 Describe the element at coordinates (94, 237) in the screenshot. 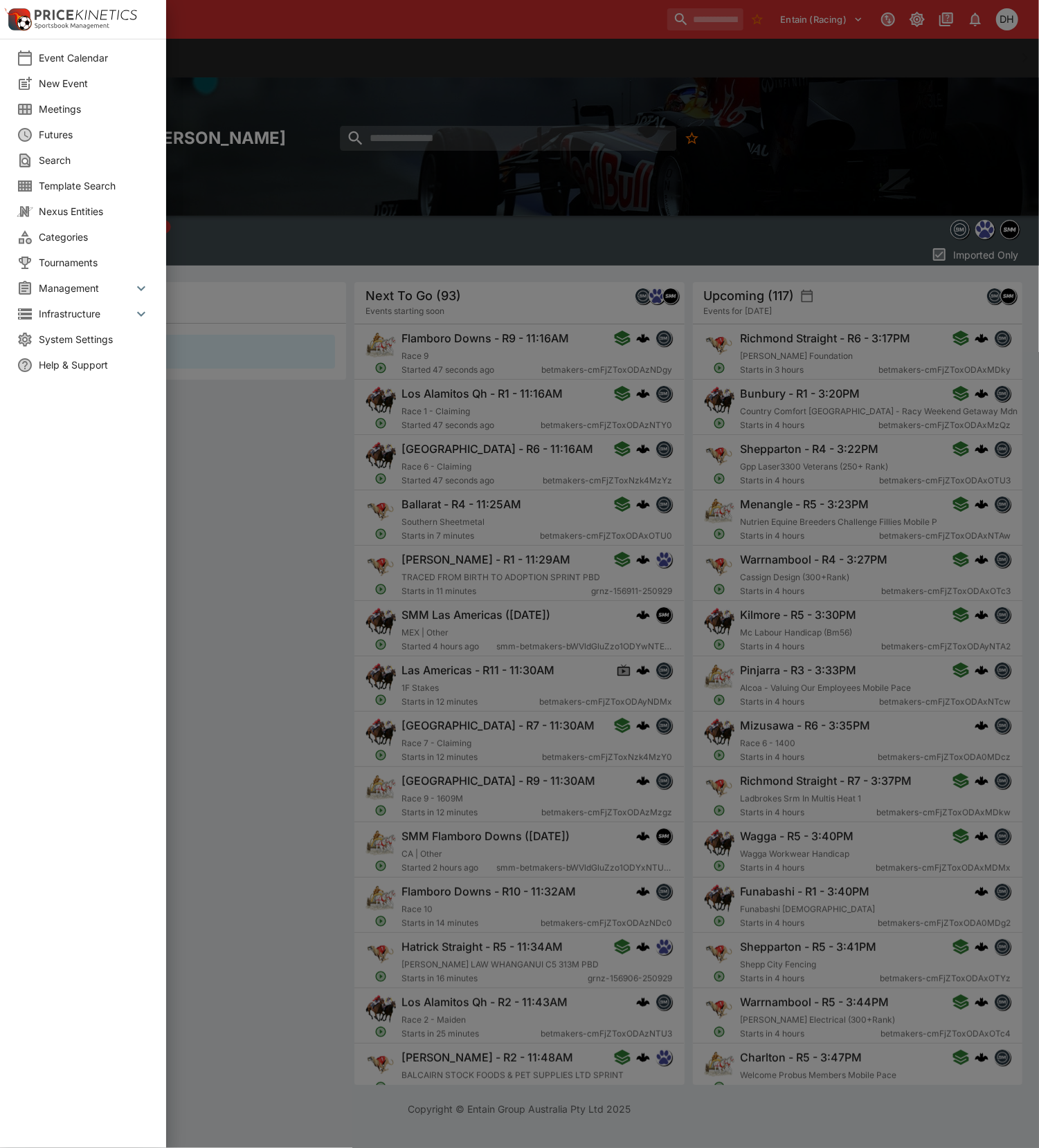

I see `span: Categories` at that location.